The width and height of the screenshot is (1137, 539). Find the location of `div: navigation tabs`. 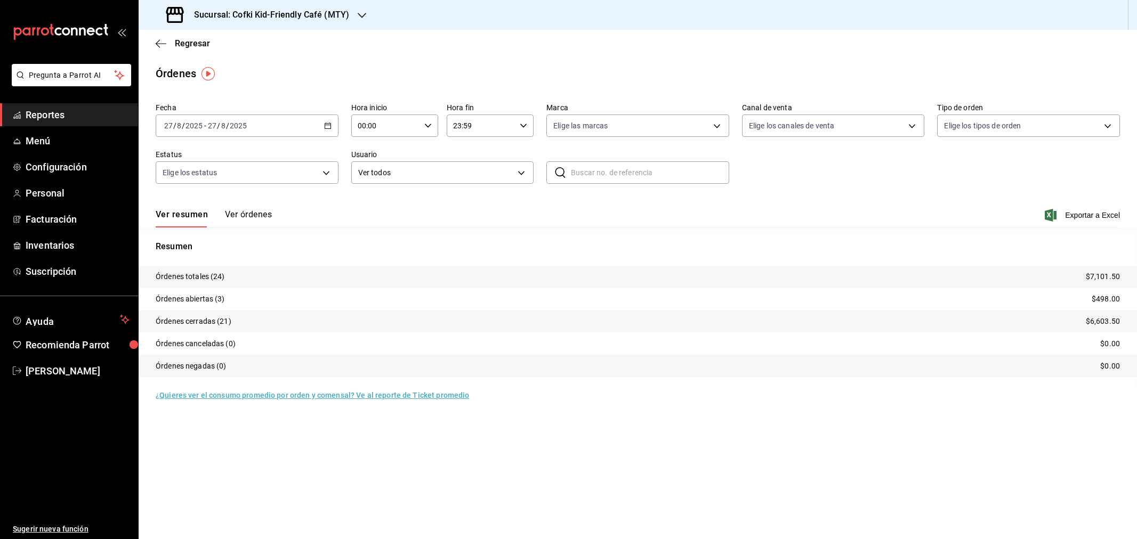

div: navigation tabs is located at coordinates (214, 219).